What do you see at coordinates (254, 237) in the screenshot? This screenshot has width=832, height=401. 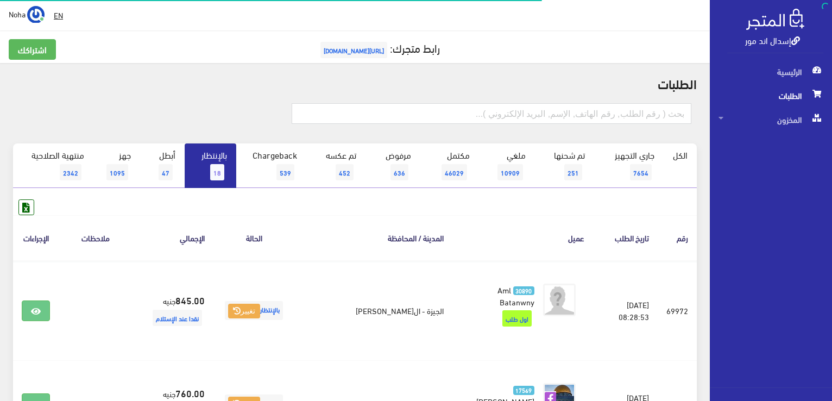 I see `th: الحالة` at bounding box center [254, 237].